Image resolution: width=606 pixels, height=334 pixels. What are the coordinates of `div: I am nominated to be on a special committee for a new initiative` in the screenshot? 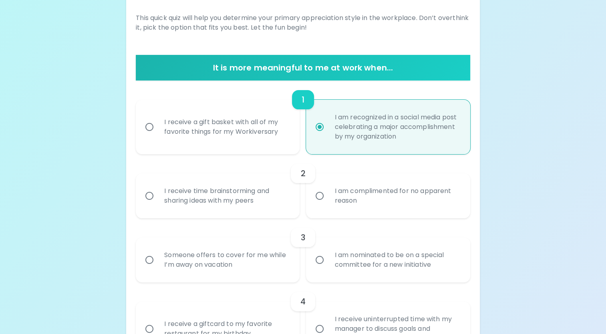 It's located at (397, 260).